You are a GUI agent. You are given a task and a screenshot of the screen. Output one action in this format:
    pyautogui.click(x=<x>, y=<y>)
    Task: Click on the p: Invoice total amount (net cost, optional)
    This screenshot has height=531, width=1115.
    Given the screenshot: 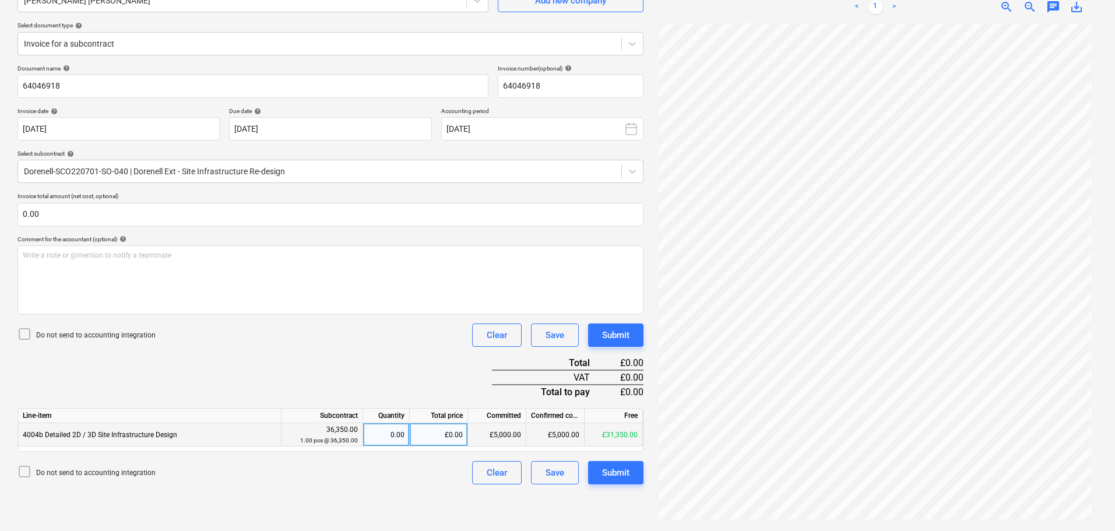 What is the action you would take?
    pyautogui.click(x=330, y=197)
    